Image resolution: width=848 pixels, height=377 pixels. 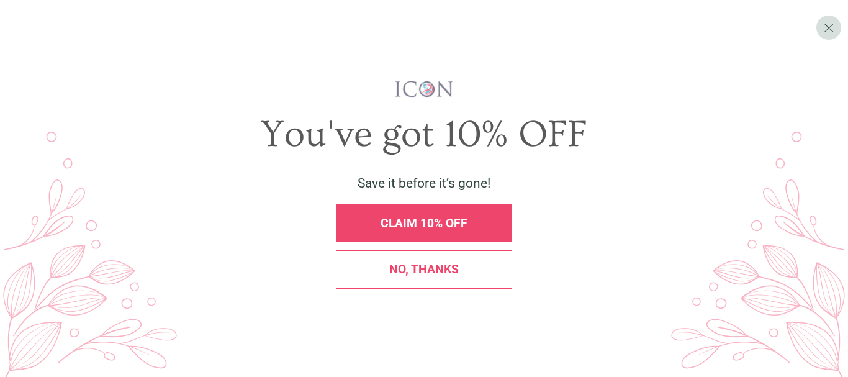 I want to click on span: You've got 10% OFF, so click(x=424, y=134).